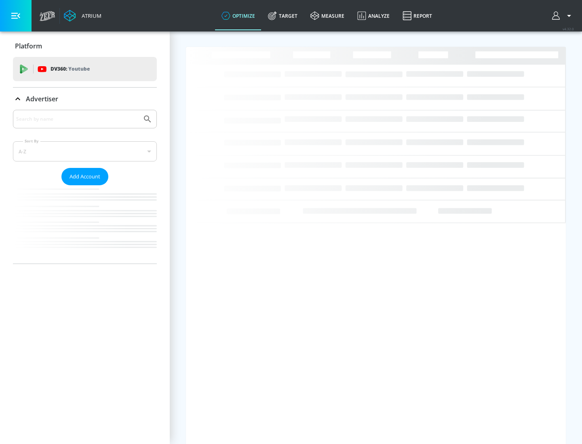 The height and width of the screenshot is (444, 582). What do you see at coordinates (568, 29) in the screenshot?
I see `span: v 4.32.0` at bounding box center [568, 29].